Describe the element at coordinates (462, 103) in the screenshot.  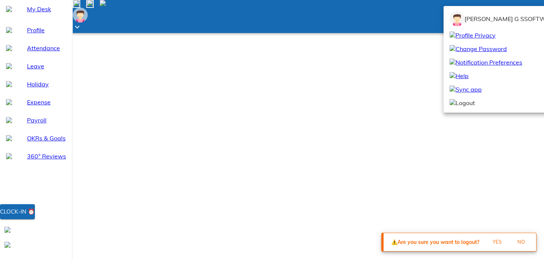
I see `span: Logout` at that location.